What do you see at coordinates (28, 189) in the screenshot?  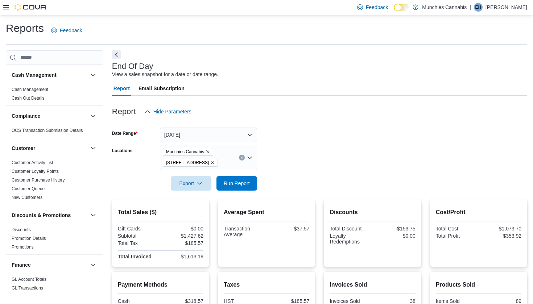 I see `a: Customer Queue` at bounding box center [28, 189].